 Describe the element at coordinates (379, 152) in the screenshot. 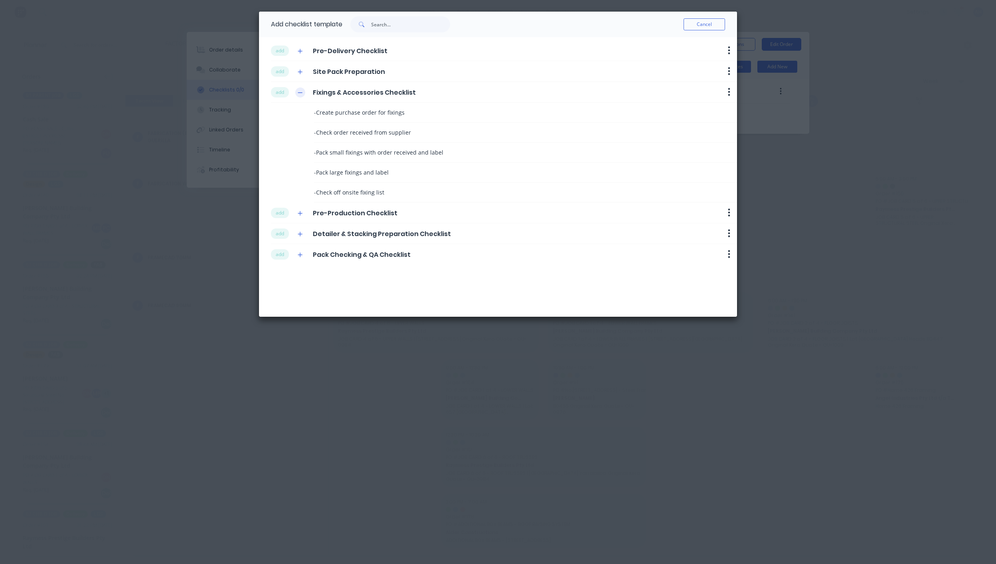

I see `span: - Pack small fixings with order received and label` at that location.